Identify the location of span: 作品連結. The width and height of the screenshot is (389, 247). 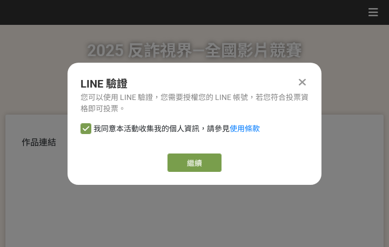
(39, 142).